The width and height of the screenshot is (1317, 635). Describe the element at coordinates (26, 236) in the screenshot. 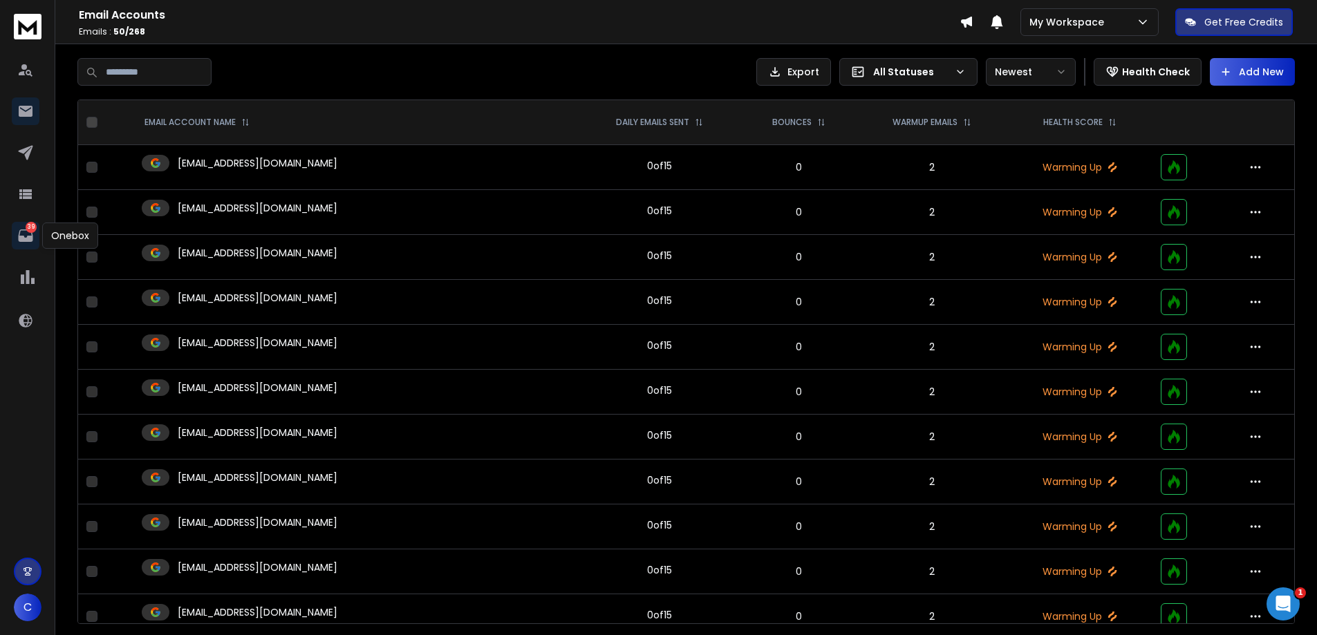

I see `a: 39` at that location.